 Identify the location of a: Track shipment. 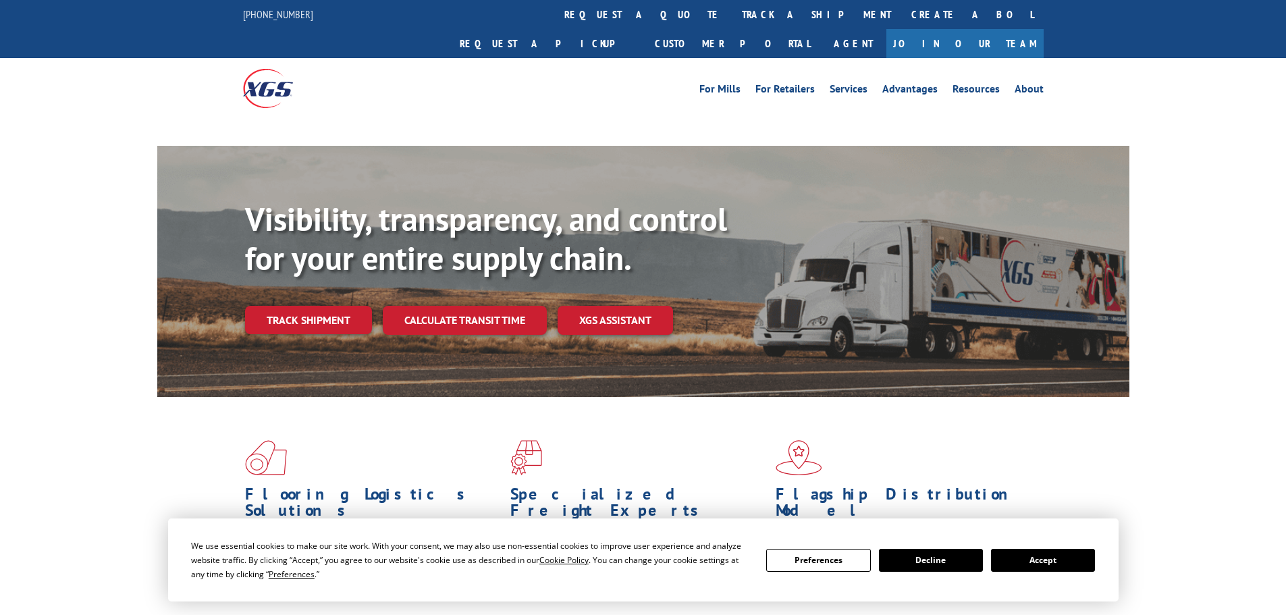
(308, 320).